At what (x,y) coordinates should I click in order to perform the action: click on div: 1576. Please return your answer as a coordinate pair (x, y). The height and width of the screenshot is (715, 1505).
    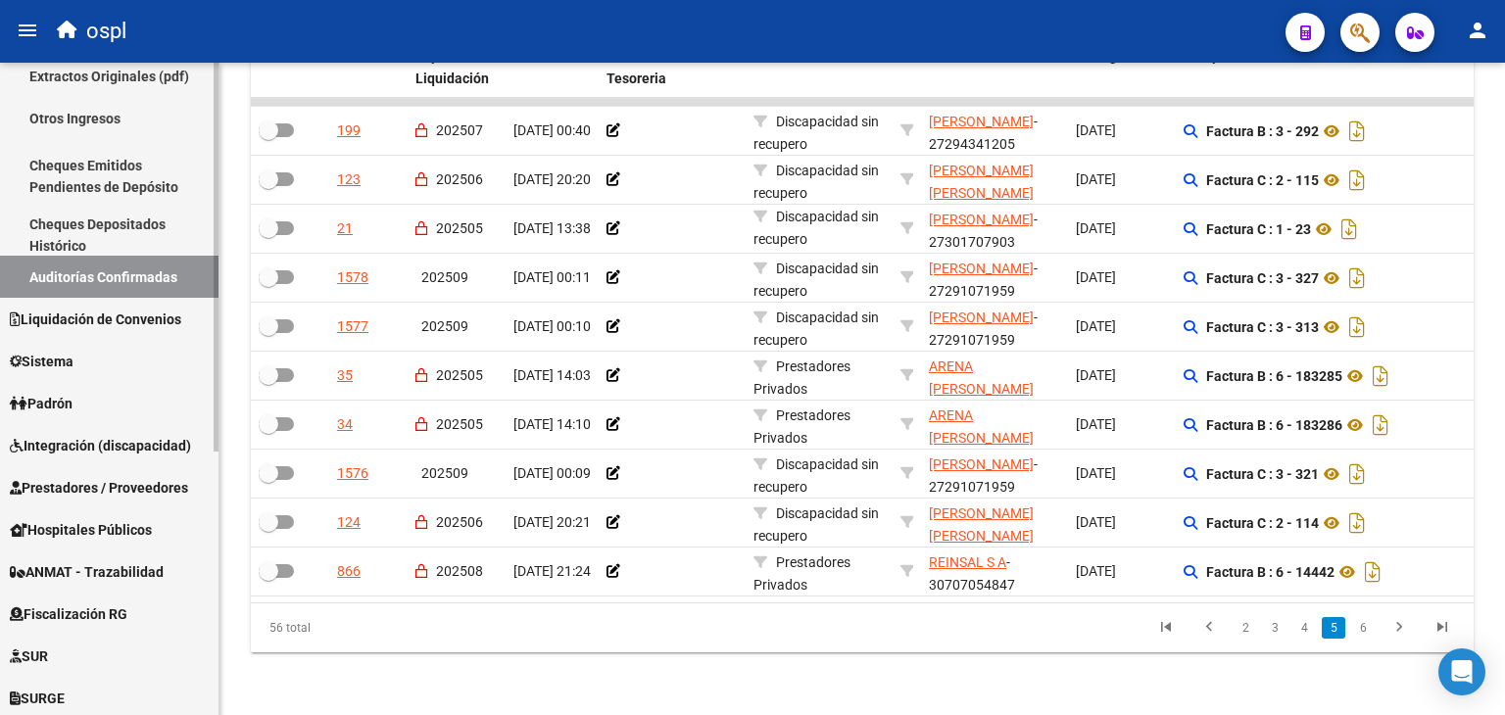
    Looking at the image, I should click on (353, 473).